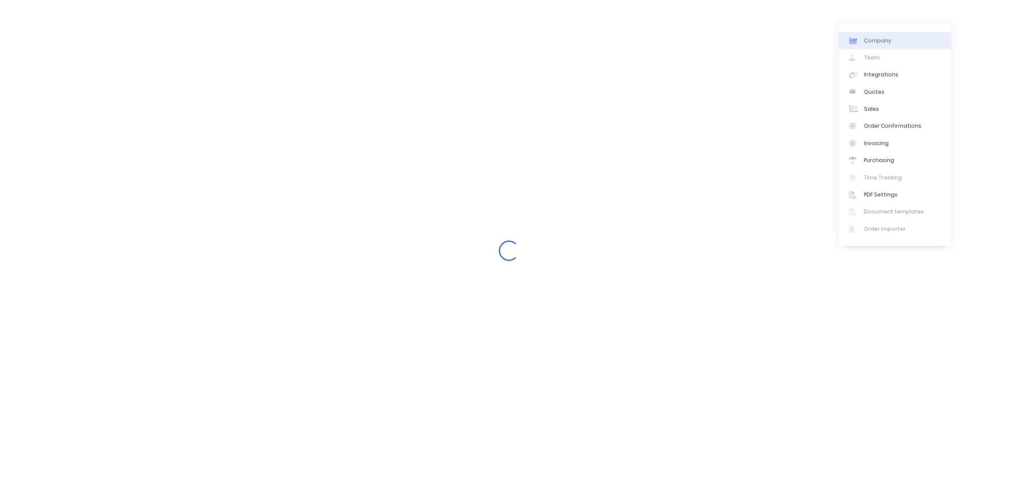 This screenshot has width=1018, height=501. I want to click on a: Quotes, so click(895, 92).